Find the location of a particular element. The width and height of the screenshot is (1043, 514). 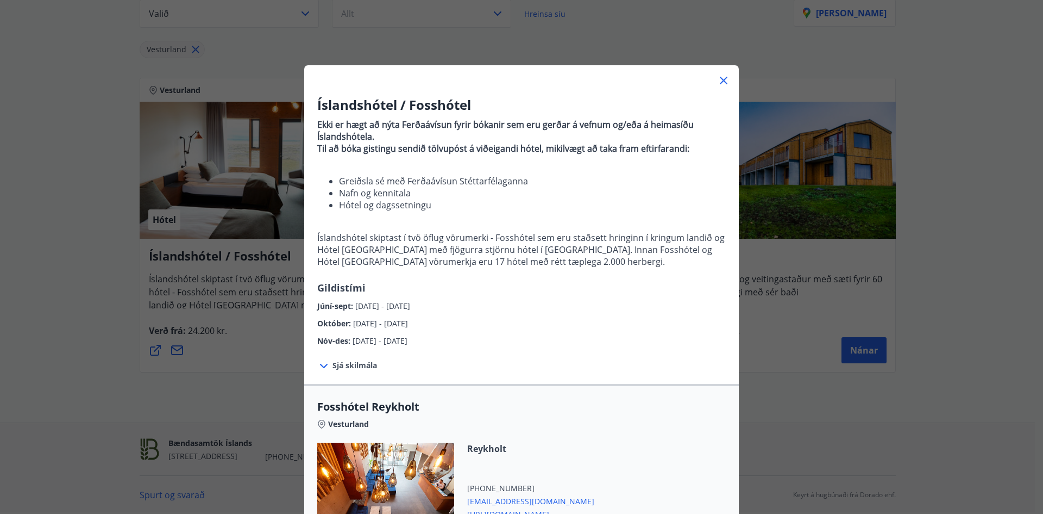

p: Íslandshótel skiptast í tvö öflug vörumerki - Fosshótel sem eru staðsett hringinn í kringum landi... is located at coordinates (522, 249).